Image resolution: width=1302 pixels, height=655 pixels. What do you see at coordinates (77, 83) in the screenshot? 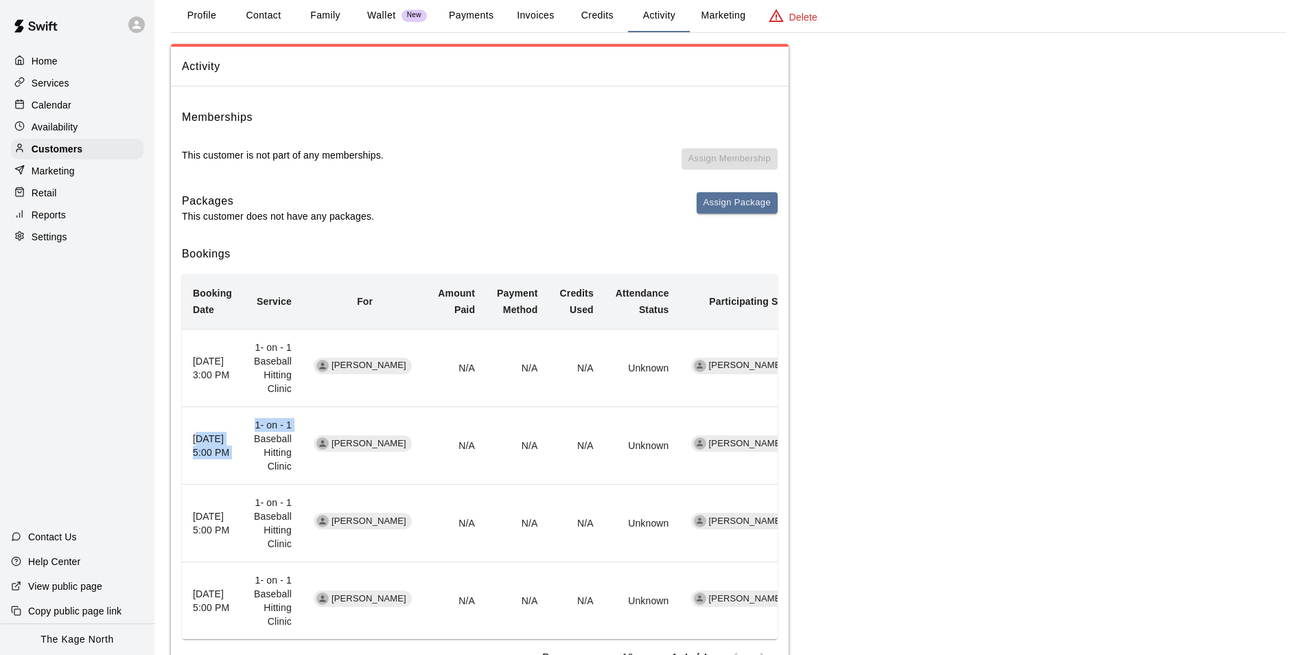
I see `a: Services` at bounding box center [77, 83].